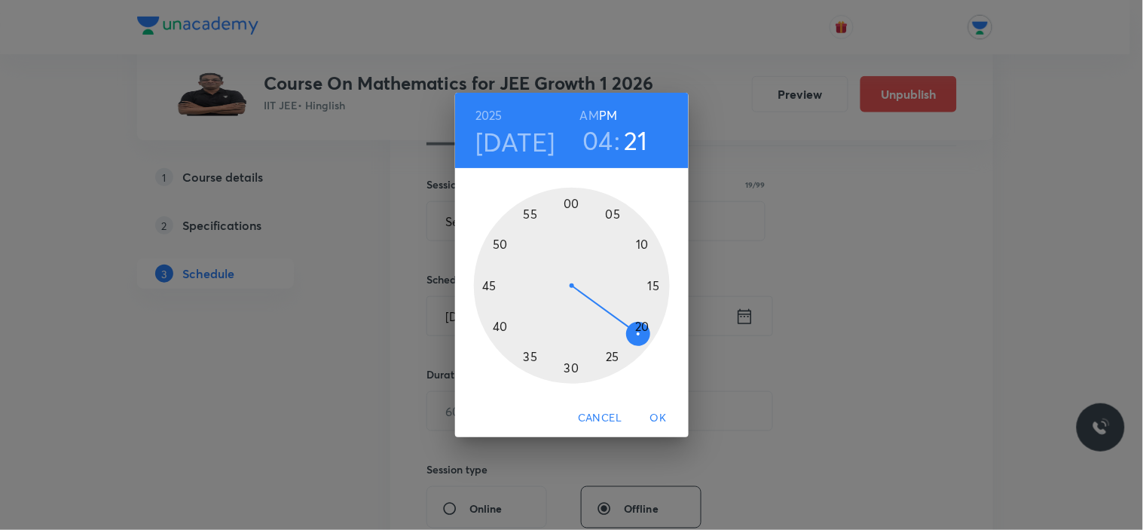 The height and width of the screenshot is (530, 1143). Describe the element at coordinates (589, 115) in the screenshot. I see `h6: AM` at that location.